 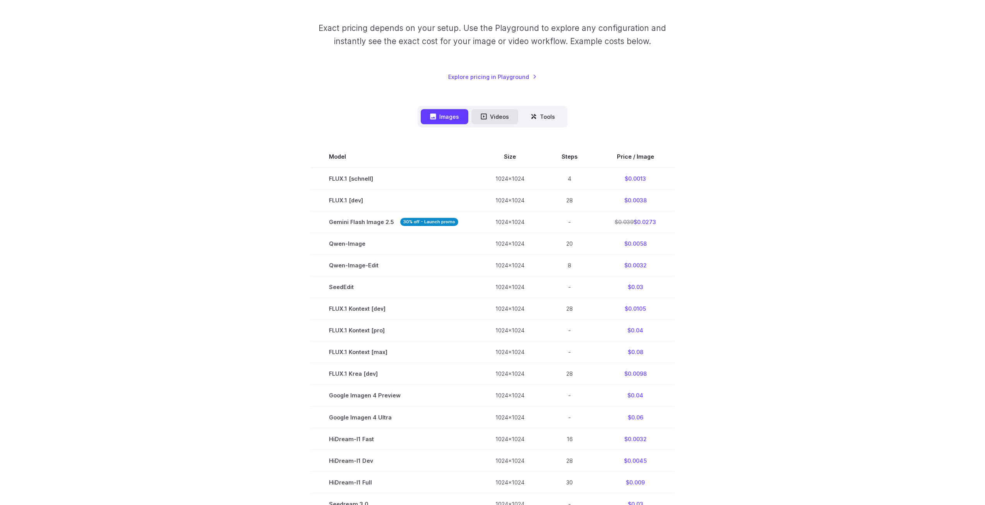 I want to click on button: Videos, so click(x=495, y=117).